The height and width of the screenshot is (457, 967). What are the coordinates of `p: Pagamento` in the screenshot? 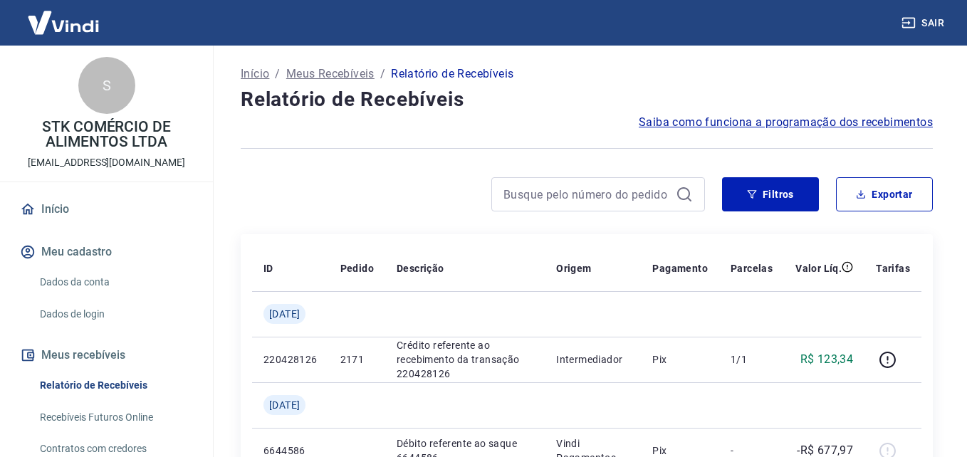 It's located at (680, 268).